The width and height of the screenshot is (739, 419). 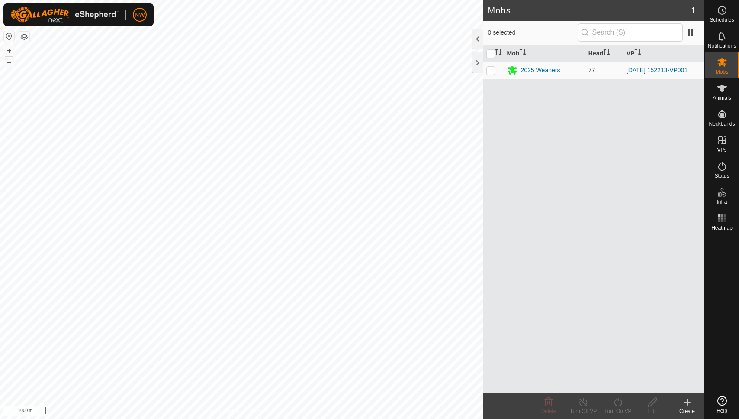 What do you see at coordinates (631, 32) in the screenshot?
I see `input: Search (S)` at bounding box center [631, 32].